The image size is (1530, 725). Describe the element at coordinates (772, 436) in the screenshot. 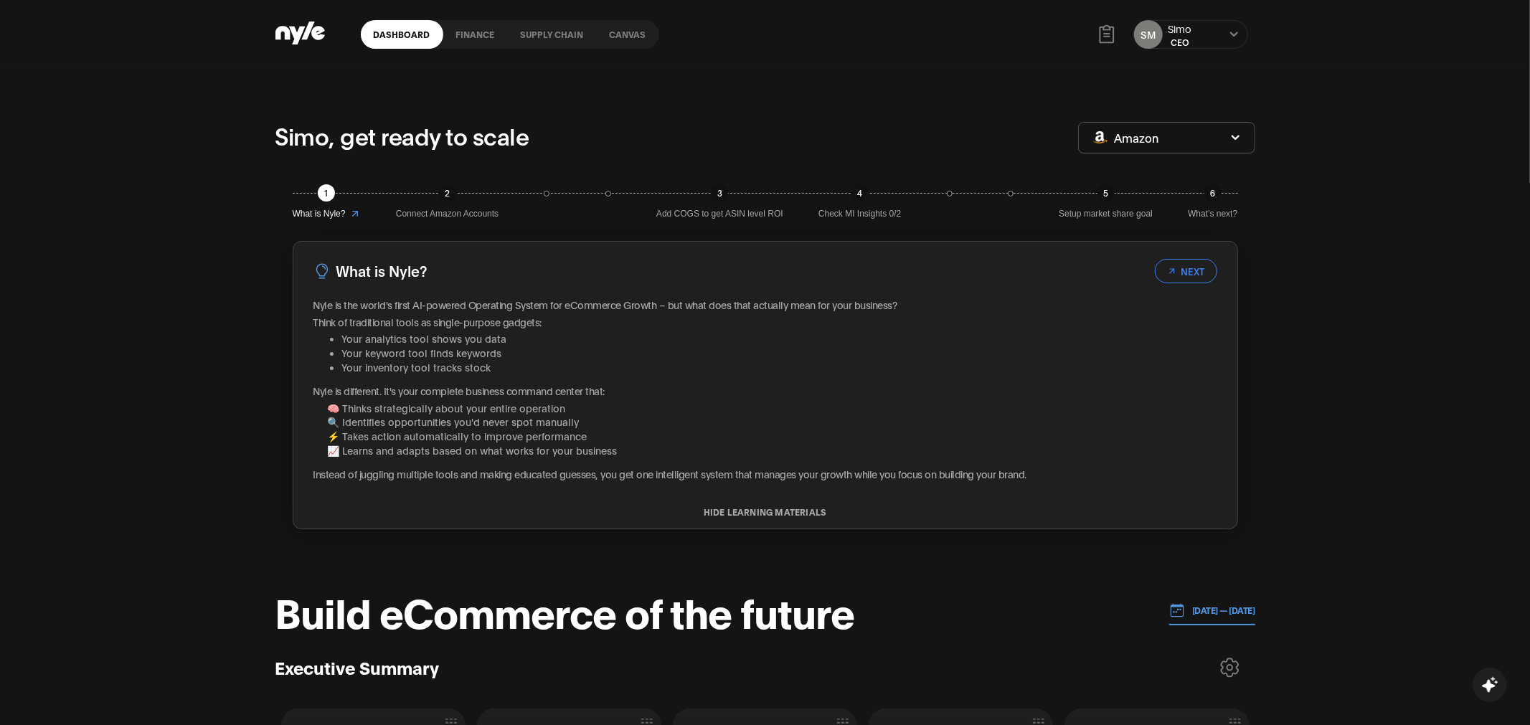

I see `li: ⚡ Takes action automatically to improve performance` at that location.